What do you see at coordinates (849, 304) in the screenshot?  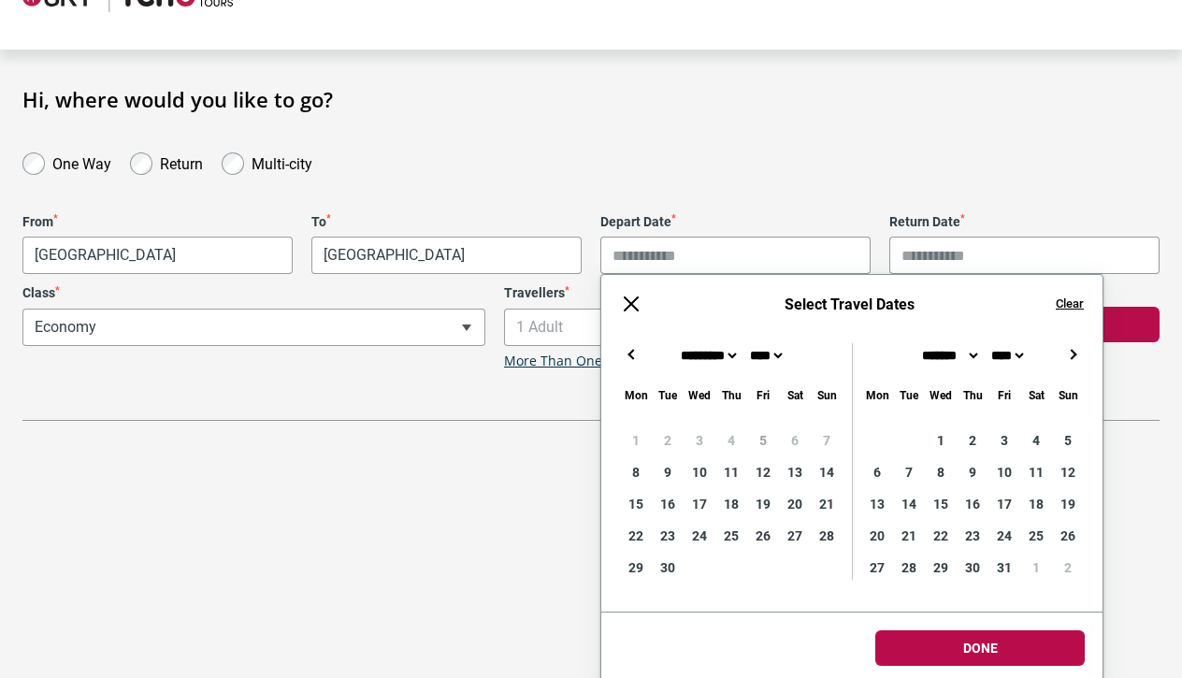 I see `h6: Select Travel Dates` at bounding box center [849, 304].